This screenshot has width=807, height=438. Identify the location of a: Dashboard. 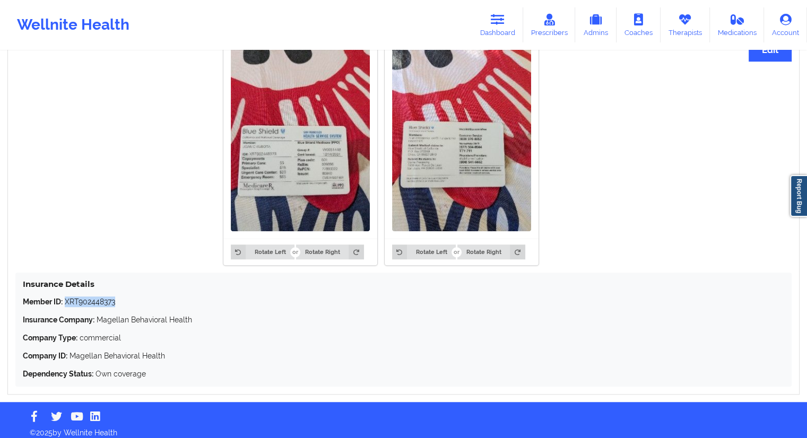
(498, 25).